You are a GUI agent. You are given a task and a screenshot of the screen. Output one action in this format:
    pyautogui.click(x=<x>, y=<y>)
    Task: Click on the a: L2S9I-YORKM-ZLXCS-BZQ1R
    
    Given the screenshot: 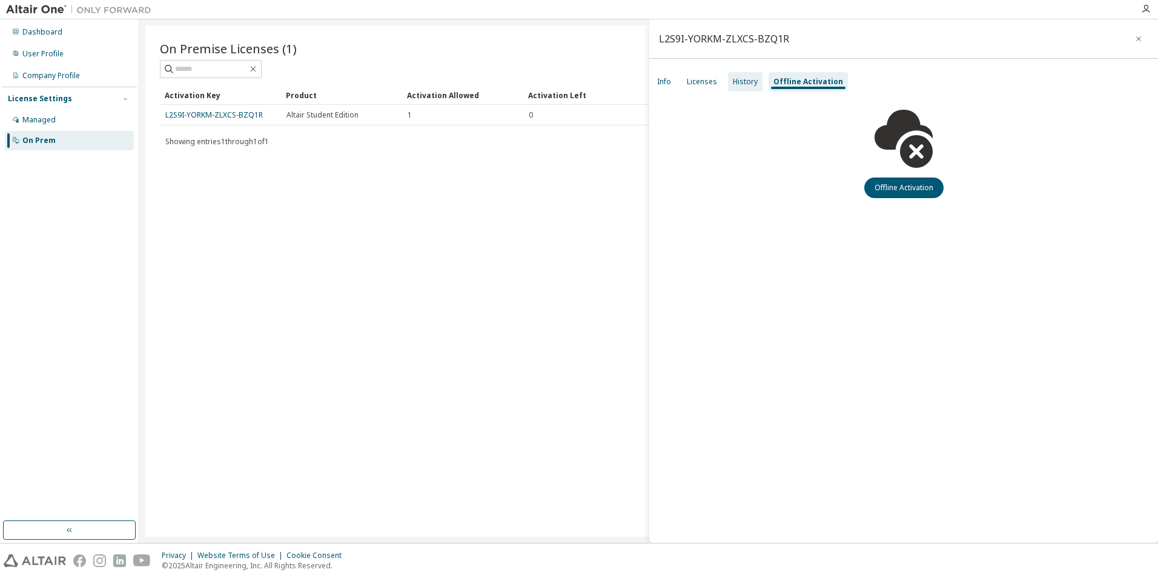 What is the action you would take?
    pyautogui.click(x=214, y=115)
    